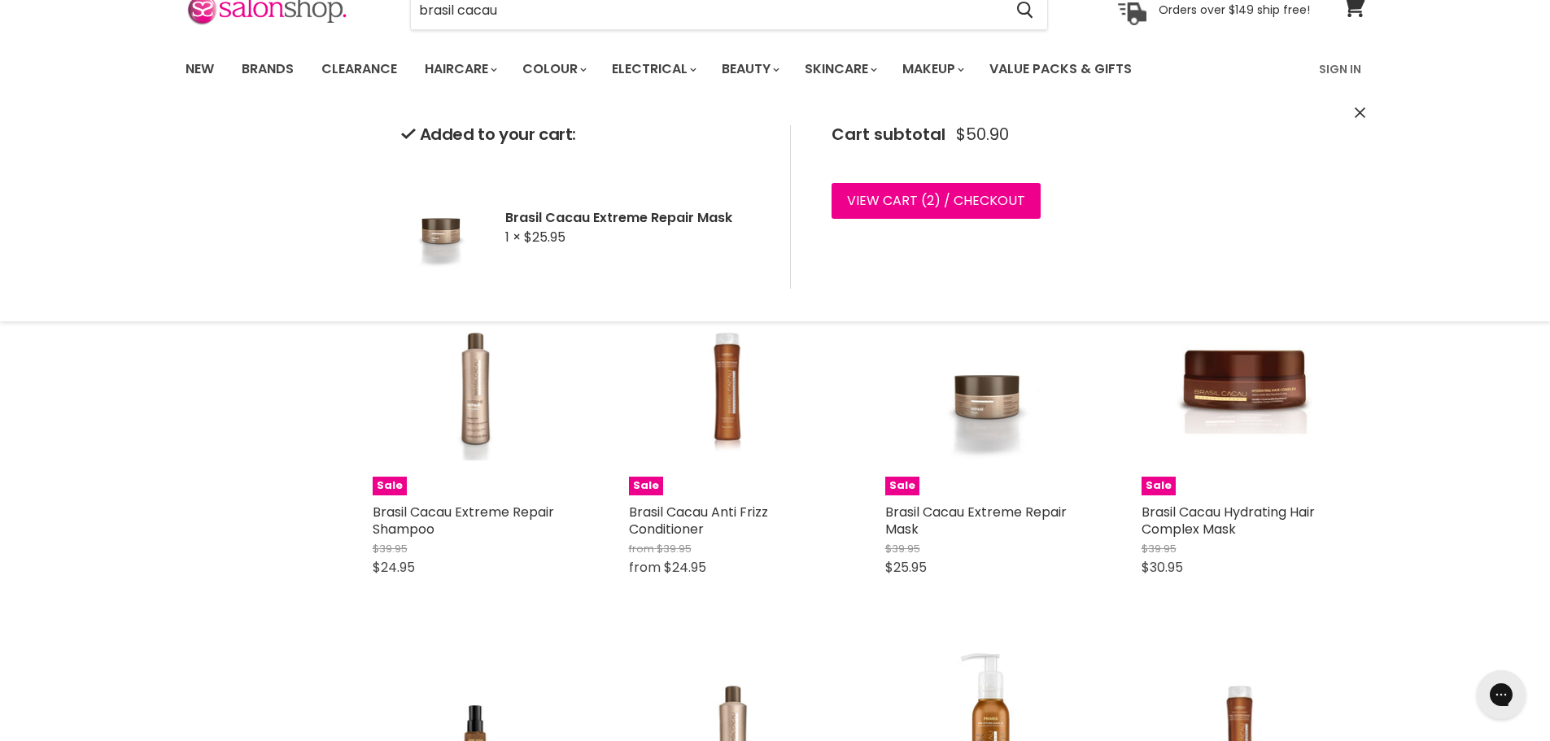 This screenshot has height=741, width=1550. What do you see at coordinates (936, 201) in the screenshot?
I see `a: View cart (2) / Checkout` at bounding box center [936, 201].